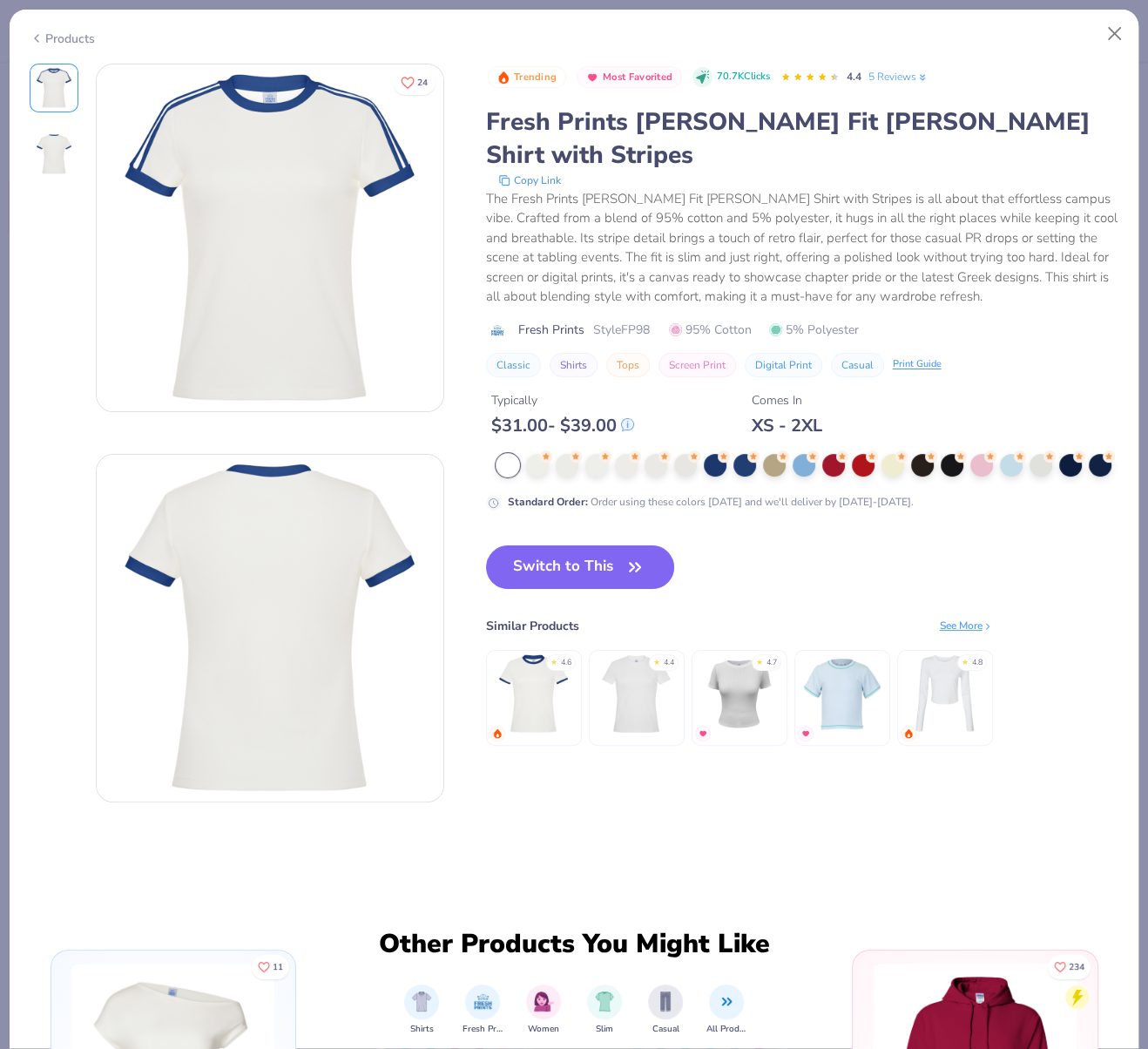 The height and width of the screenshot is (1049, 1148). What do you see at coordinates (977, 663) in the screenshot?
I see `div: 4.8` at bounding box center [977, 663].